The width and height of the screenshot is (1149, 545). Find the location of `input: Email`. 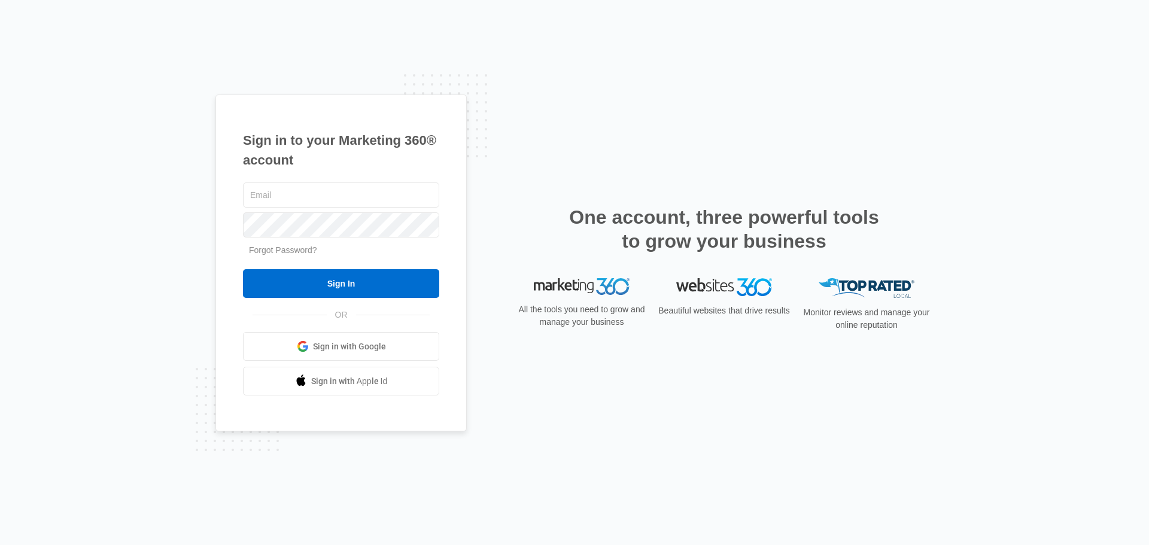

input: Email is located at coordinates (341, 195).